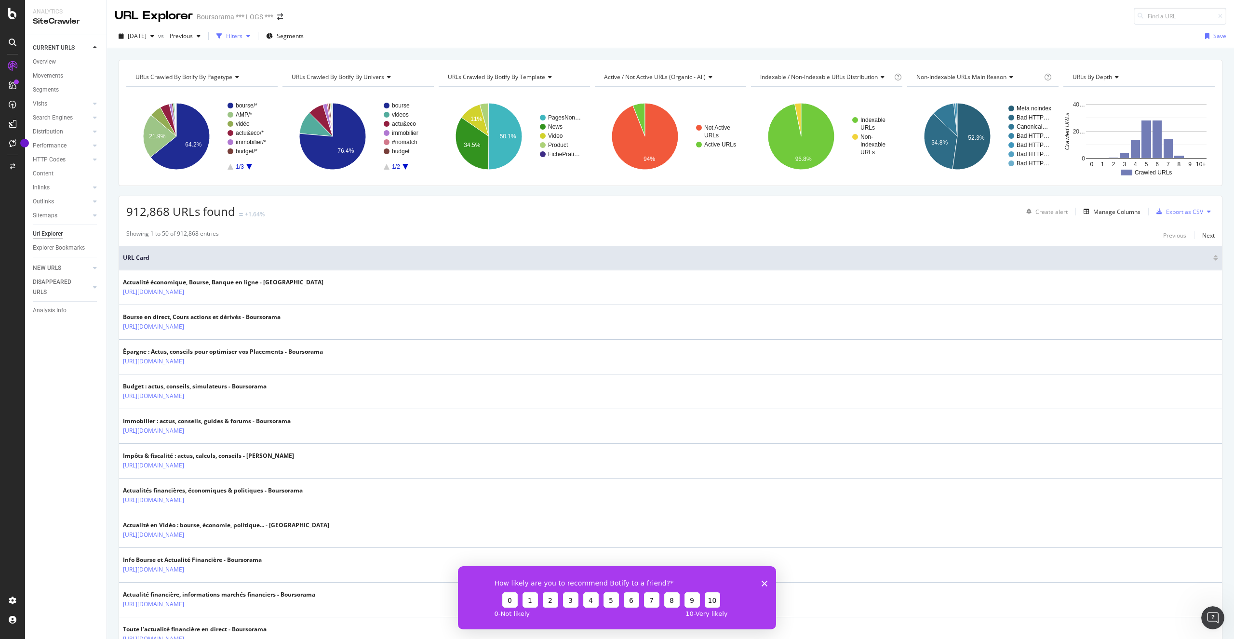 This screenshot has height=639, width=1234. Describe the element at coordinates (66, 76) in the screenshot. I see `a: Movements` at that location.